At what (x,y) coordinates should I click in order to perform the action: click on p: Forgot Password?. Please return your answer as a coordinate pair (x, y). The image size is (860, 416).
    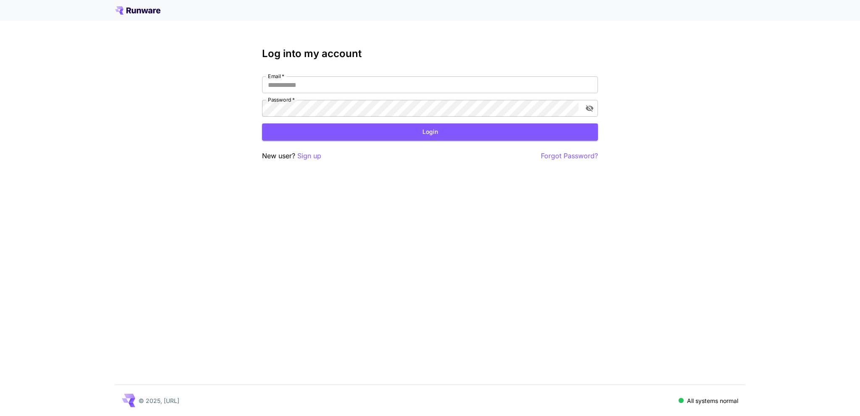
    Looking at the image, I should click on (569, 156).